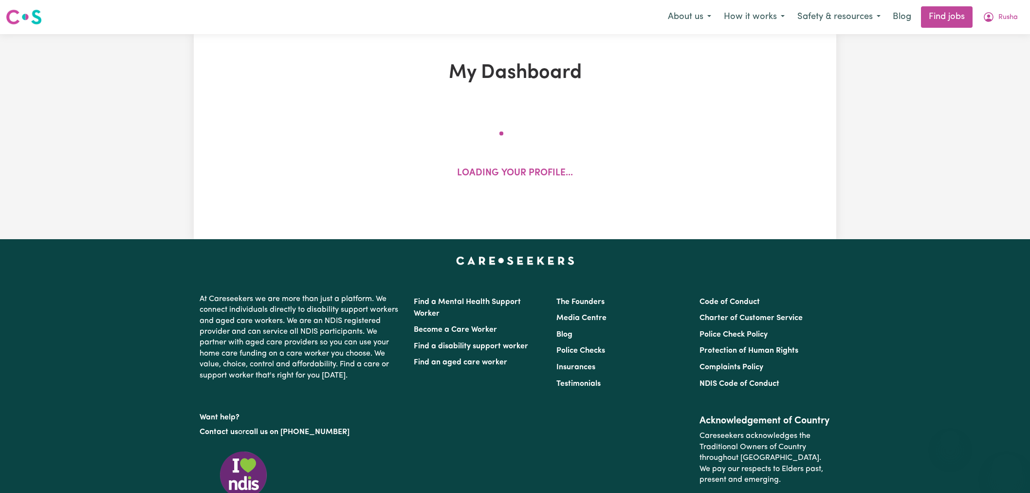  I want to click on button: How it works, so click(754, 17).